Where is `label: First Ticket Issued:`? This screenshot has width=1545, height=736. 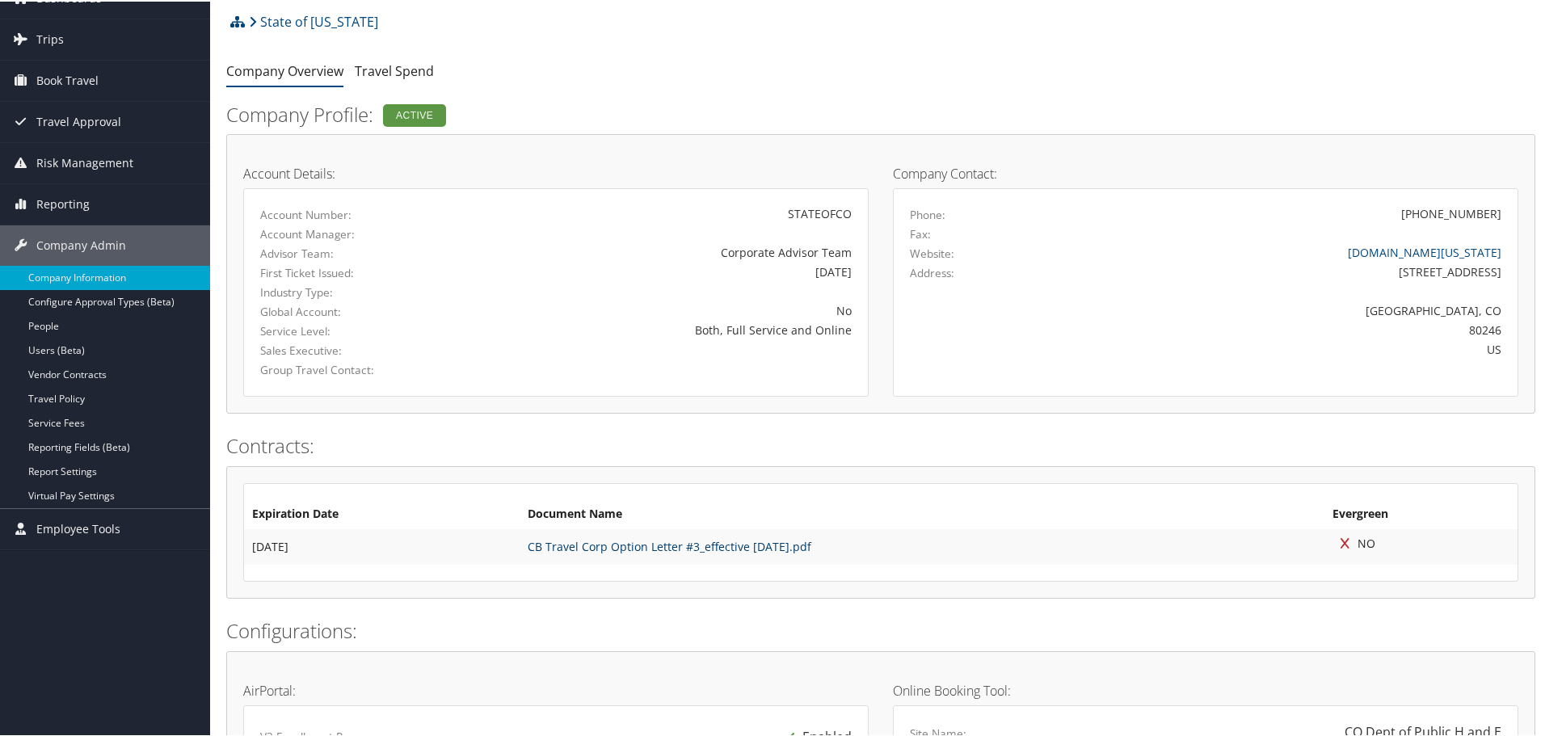 label: First Ticket Issued: is located at coordinates (351, 271).